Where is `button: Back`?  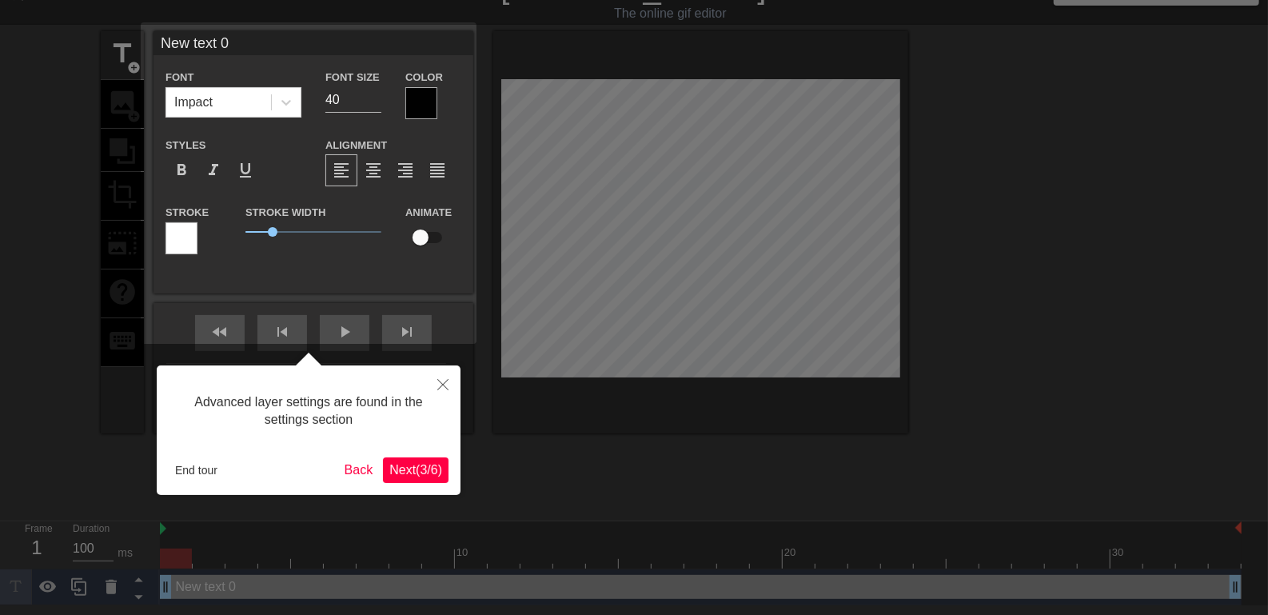
button: Back is located at coordinates (359, 470).